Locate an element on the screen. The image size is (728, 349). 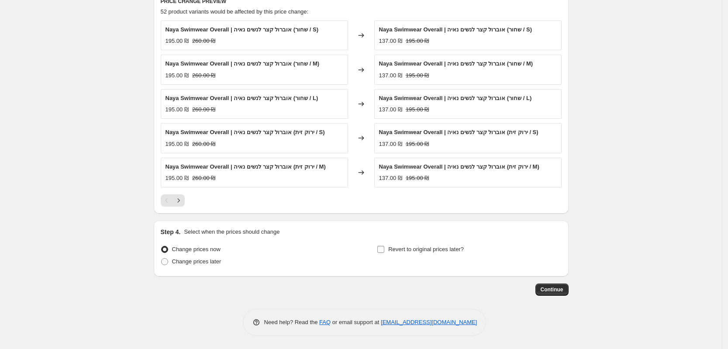
a: FAQ is located at coordinates (325, 322).